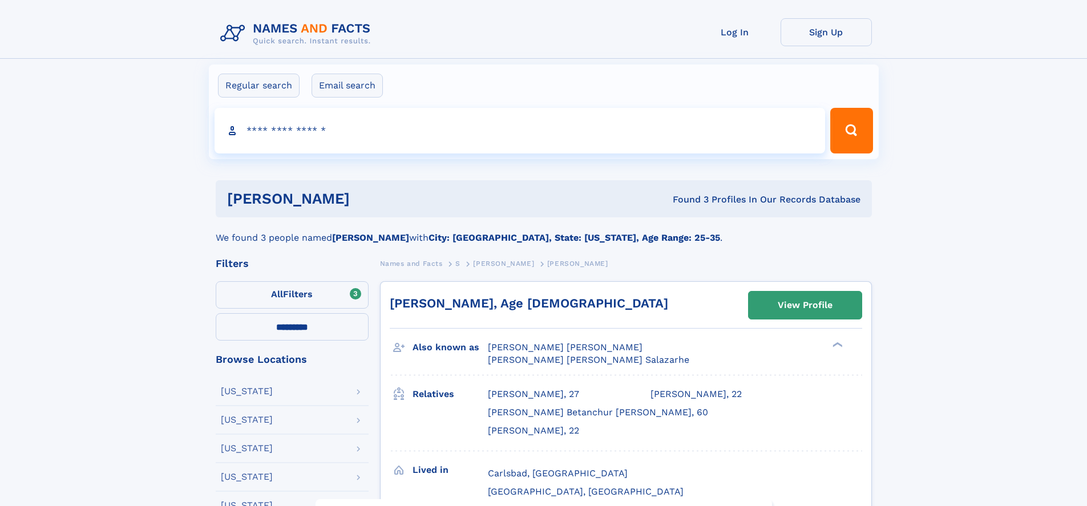 This screenshot has height=506, width=1087. I want to click on input: search input, so click(520, 131).